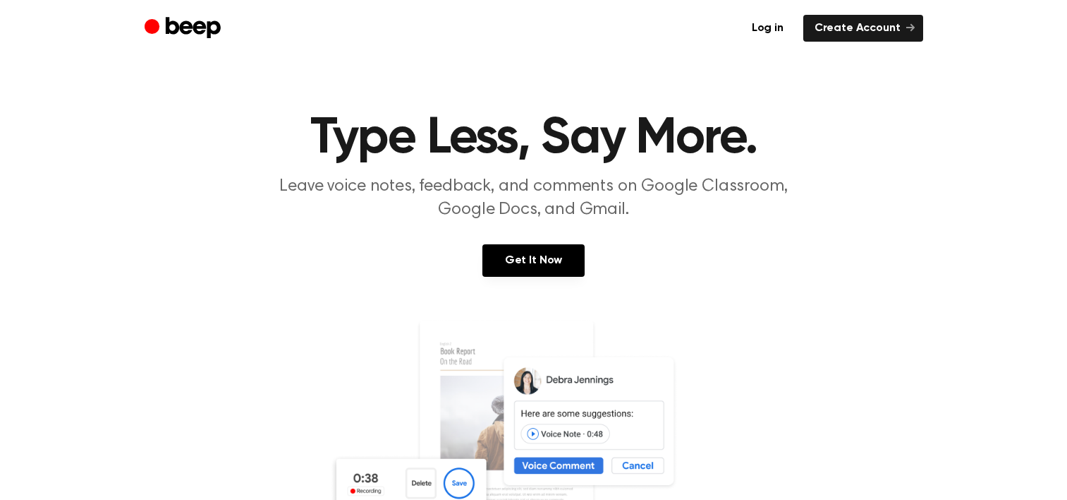 The width and height of the screenshot is (1067, 500). Describe the element at coordinates (534, 198) in the screenshot. I see `p: Leave voice notes, feedback, and comments on Google Classroom, Google Docs, and Gmail.` at that location.